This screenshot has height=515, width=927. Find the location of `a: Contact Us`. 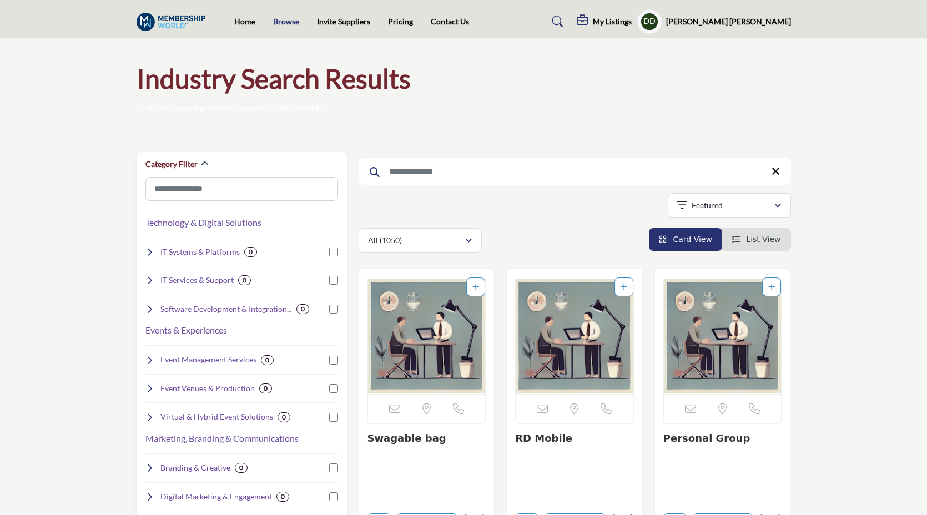

a: Contact Us is located at coordinates (450, 21).